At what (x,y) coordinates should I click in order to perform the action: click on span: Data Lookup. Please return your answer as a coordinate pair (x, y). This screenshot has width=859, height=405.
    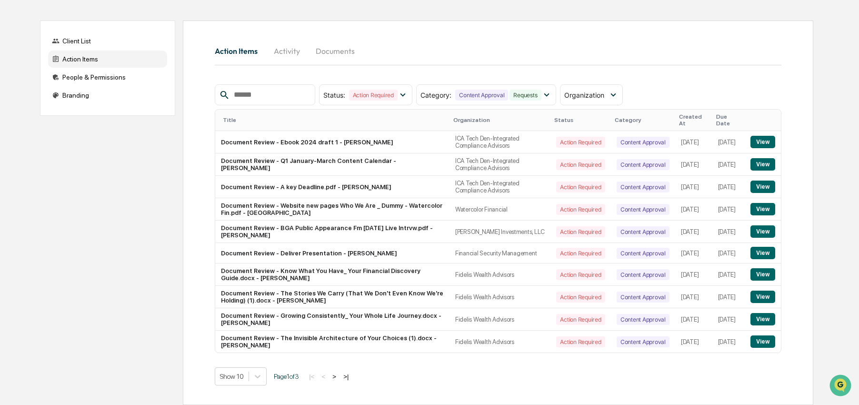
    Looking at the image, I should click on (40, 143).